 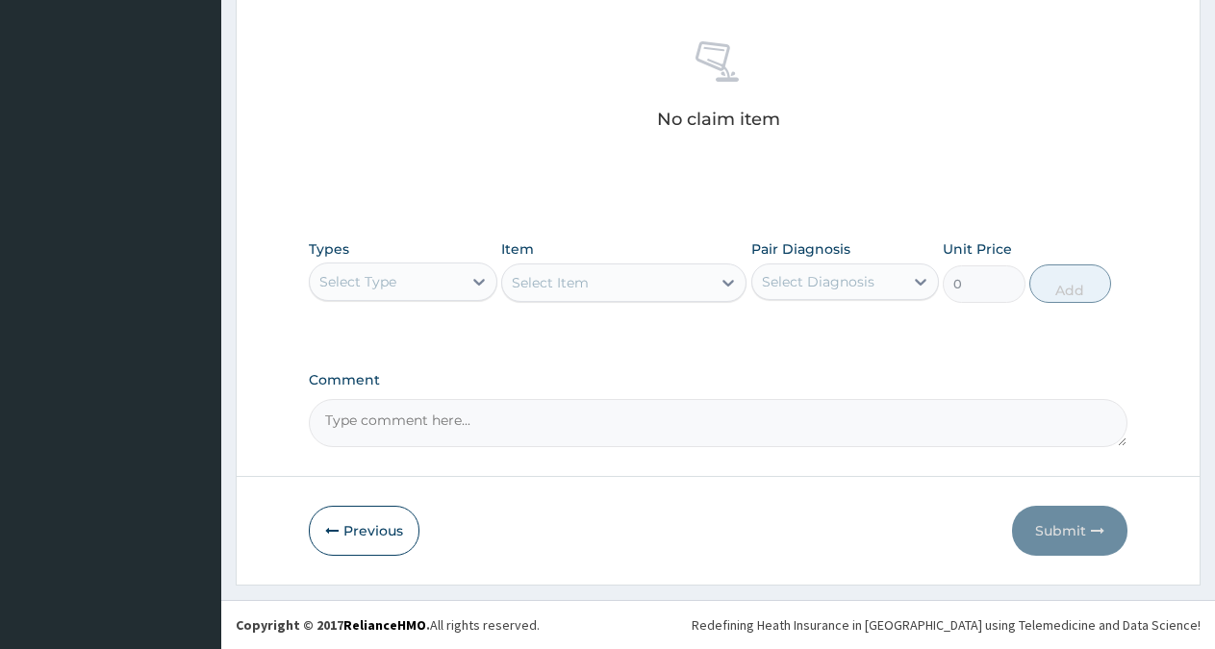 What do you see at coordinates (385, 625) in the screenshot?
I see `a: RelianceHMO` at bounding box center [385, 625].